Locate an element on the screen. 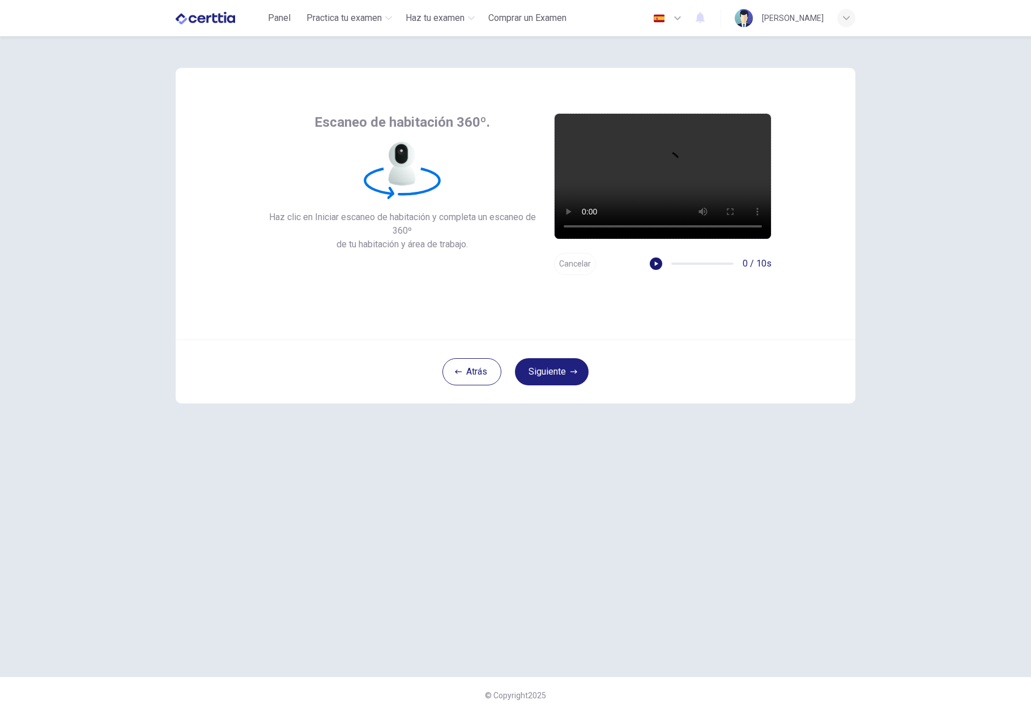 The height and width of the screenshot is (713, 1031). a: CERTTIA logo is located at coordinates (218, 18).